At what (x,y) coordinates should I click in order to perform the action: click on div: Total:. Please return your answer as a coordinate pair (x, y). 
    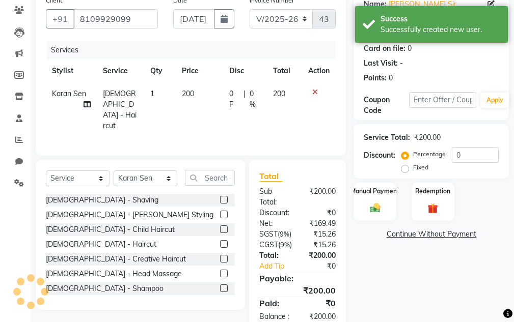
    Looking at the image, I should click on (275, 256).